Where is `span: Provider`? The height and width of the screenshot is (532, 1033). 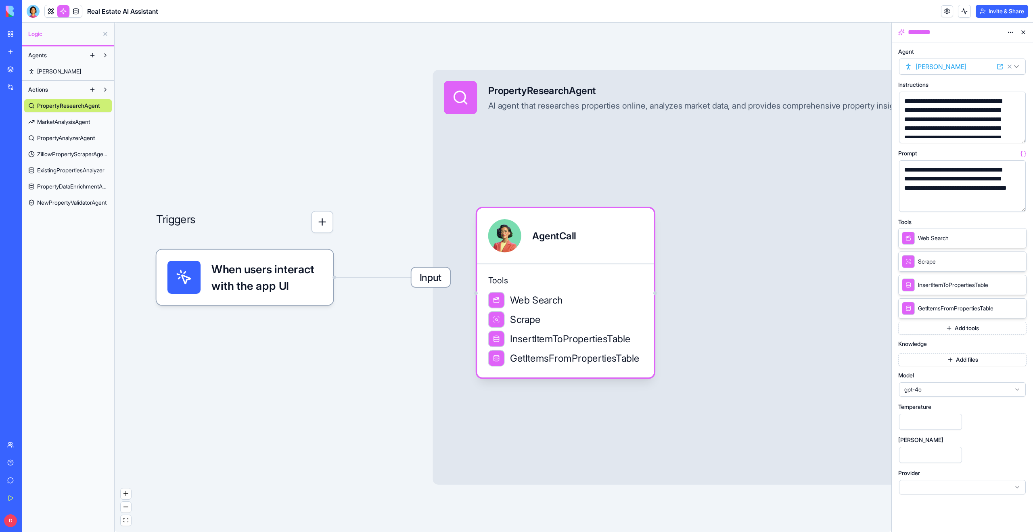
span: Provider is located at coordinates (909, 473).